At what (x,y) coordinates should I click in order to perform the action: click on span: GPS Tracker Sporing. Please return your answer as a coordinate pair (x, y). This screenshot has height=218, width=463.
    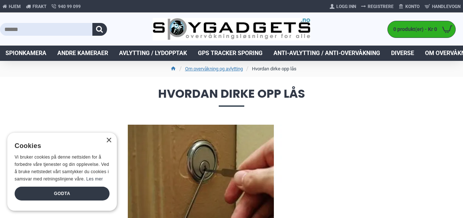
    Looking at the image, I should click on (230, 53).